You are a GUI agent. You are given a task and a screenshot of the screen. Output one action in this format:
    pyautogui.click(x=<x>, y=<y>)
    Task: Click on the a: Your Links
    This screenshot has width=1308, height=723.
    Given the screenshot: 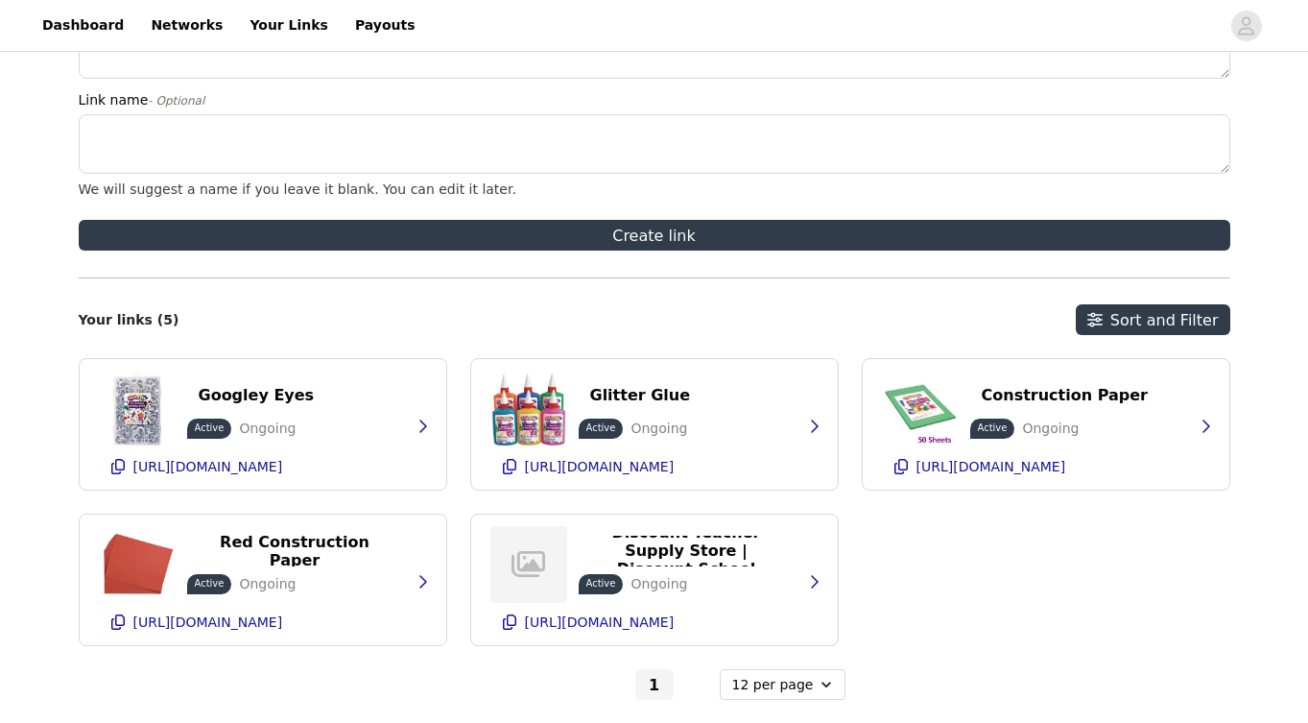 What is the action you would take?
    pyautogui.click(x=289, y=25)
    